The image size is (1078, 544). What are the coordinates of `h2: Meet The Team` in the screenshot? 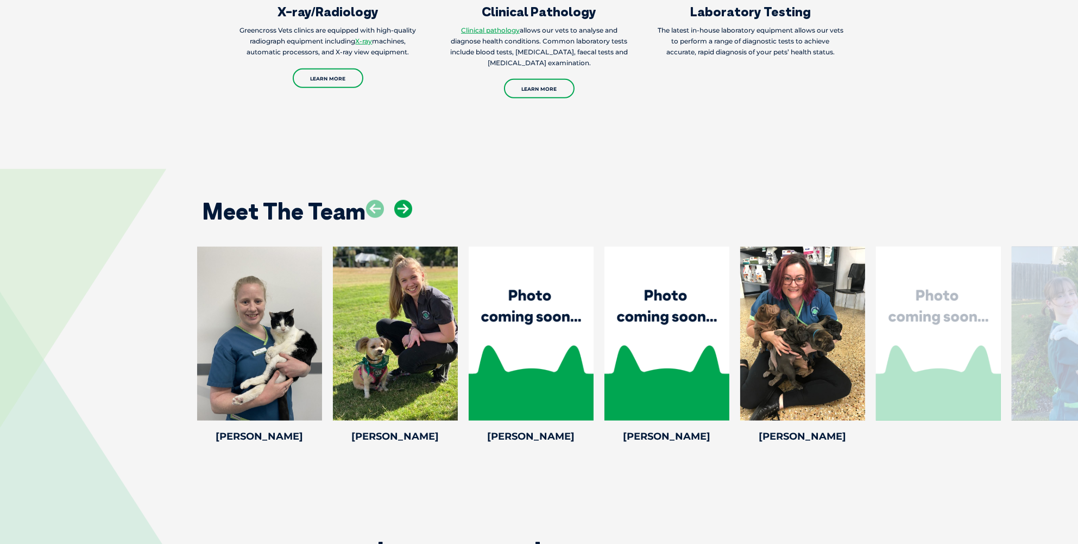 It's located at (284, 211).